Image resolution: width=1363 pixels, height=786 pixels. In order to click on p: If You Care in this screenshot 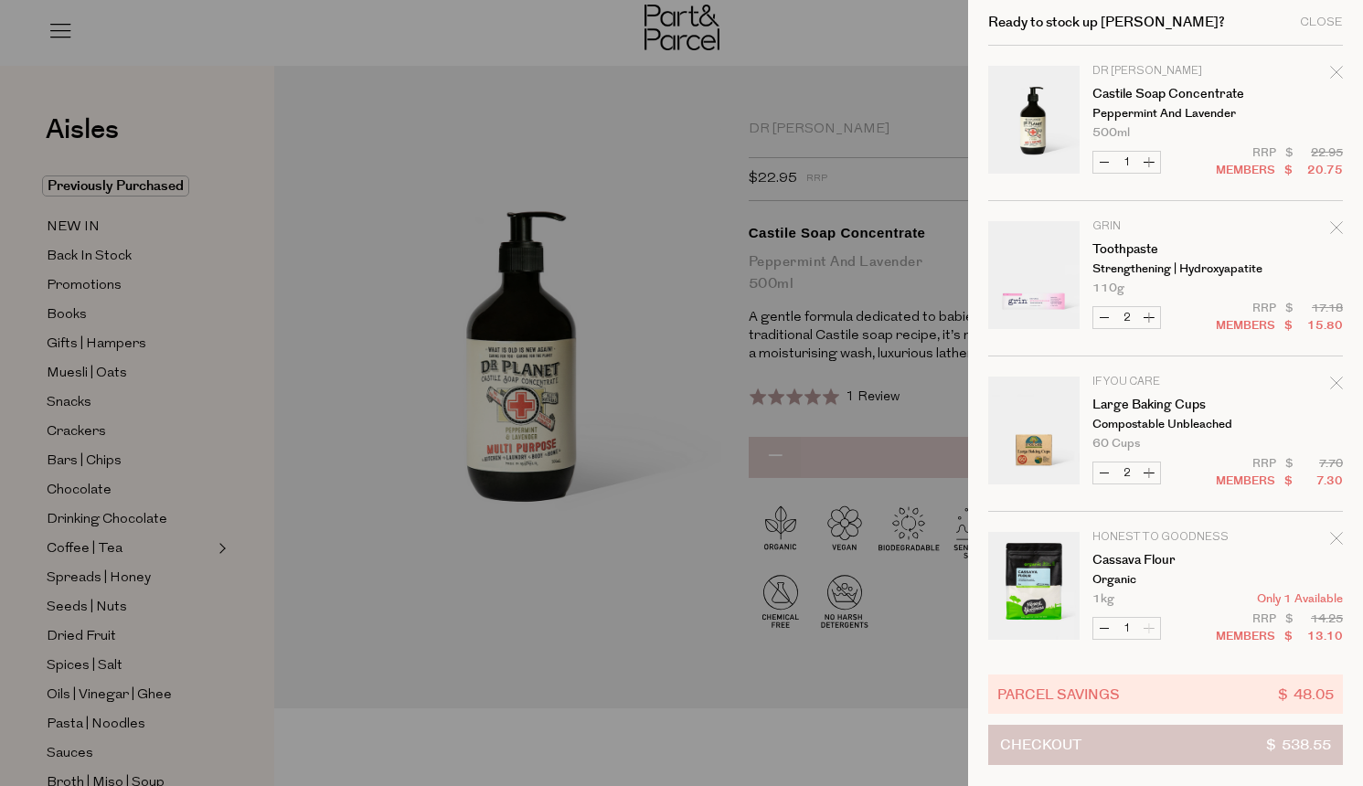, I will do `click(1162, 382)`.